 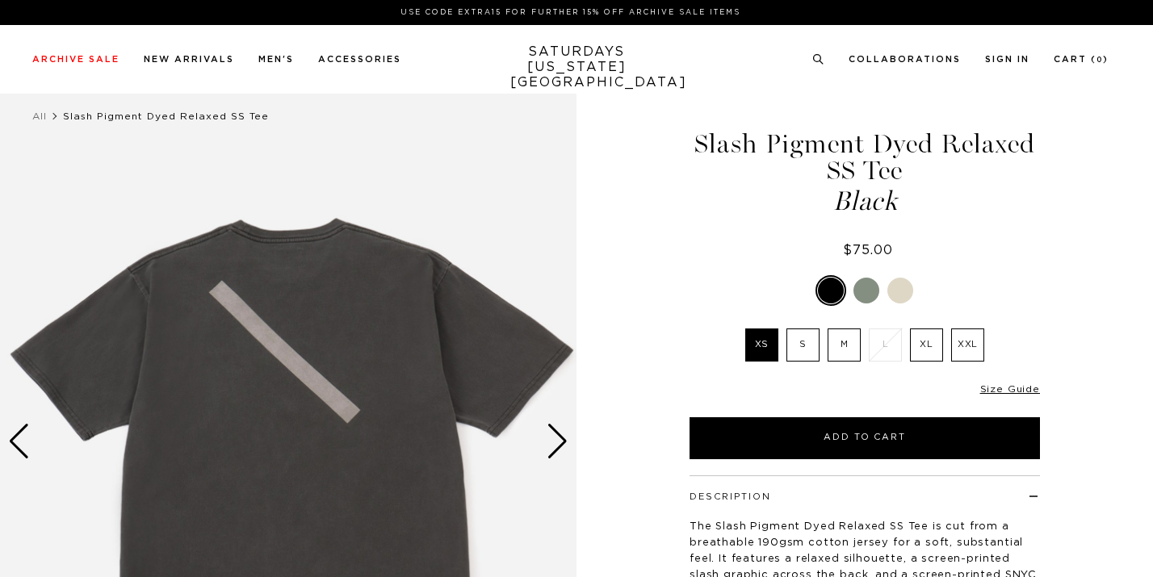 I want to click on a: Collaborations, so click(x=904, y=59).